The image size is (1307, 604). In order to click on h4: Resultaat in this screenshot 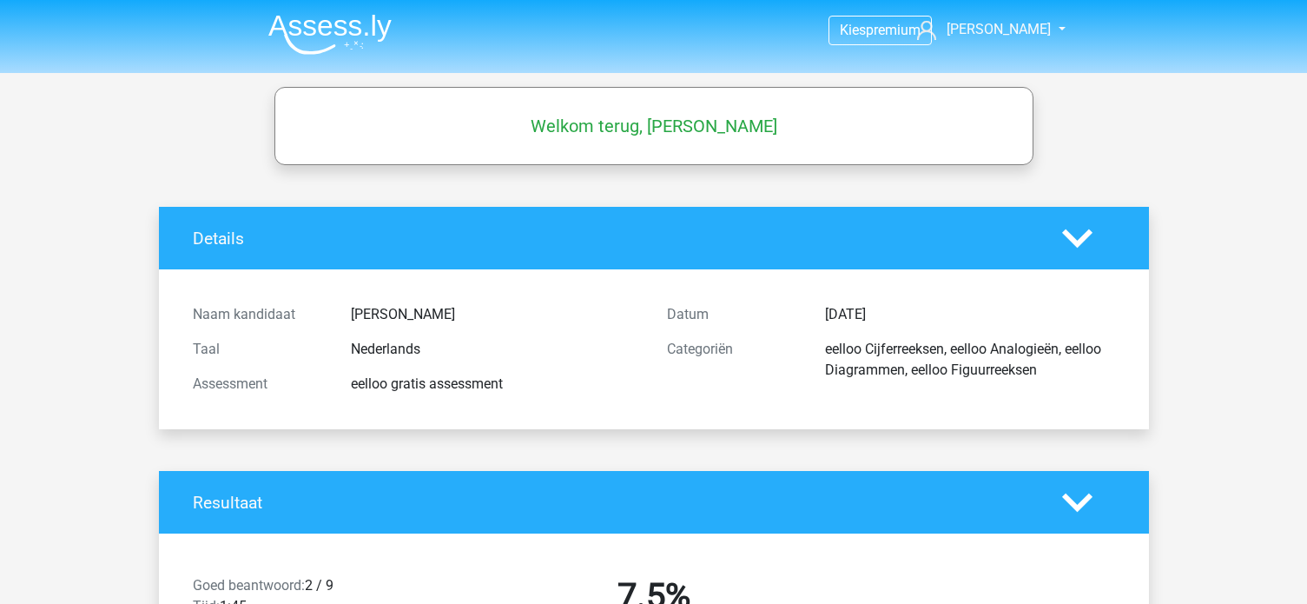, I will do `click(614, 502)`.